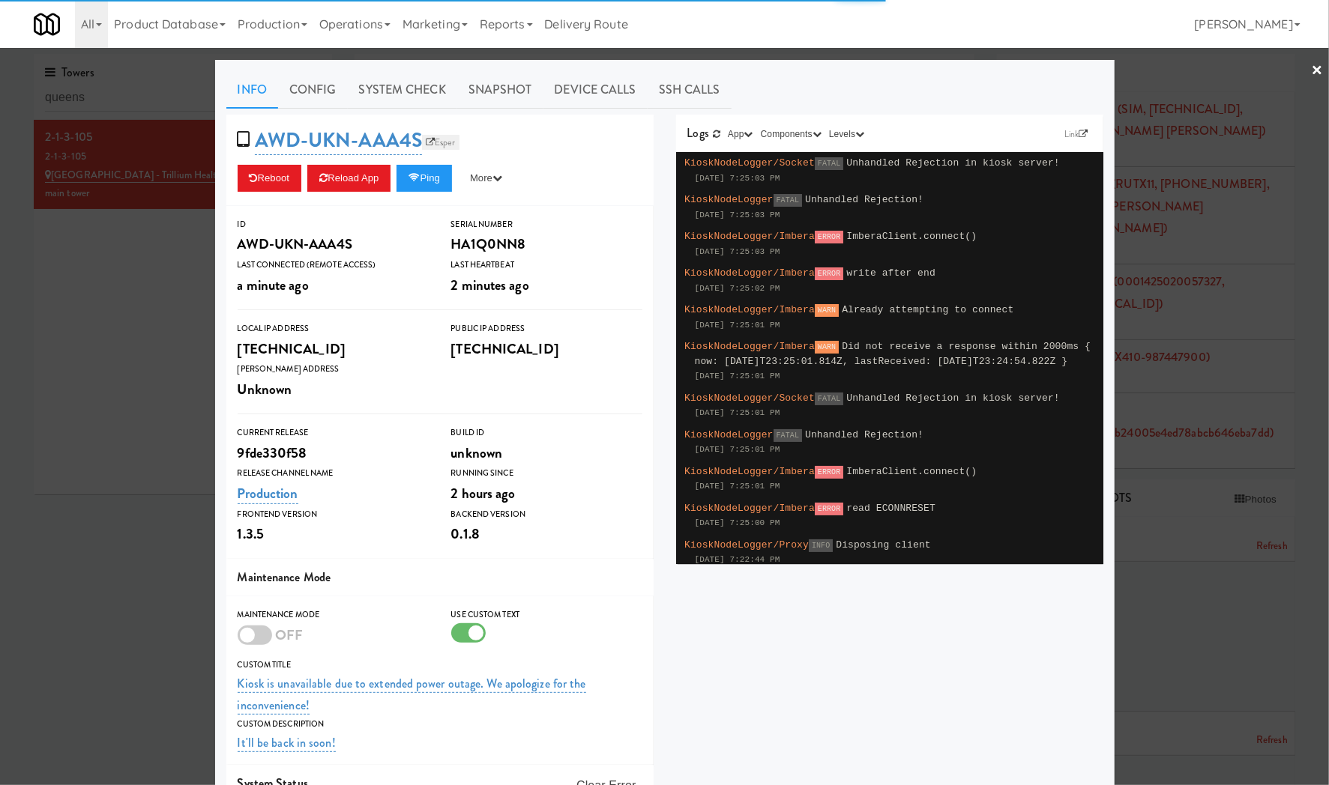 The height and width of the screenshot is (785, 1329). Describe the element at coordinates (546, 515) in the screenshot. I see `div: Backend Version` at that location.